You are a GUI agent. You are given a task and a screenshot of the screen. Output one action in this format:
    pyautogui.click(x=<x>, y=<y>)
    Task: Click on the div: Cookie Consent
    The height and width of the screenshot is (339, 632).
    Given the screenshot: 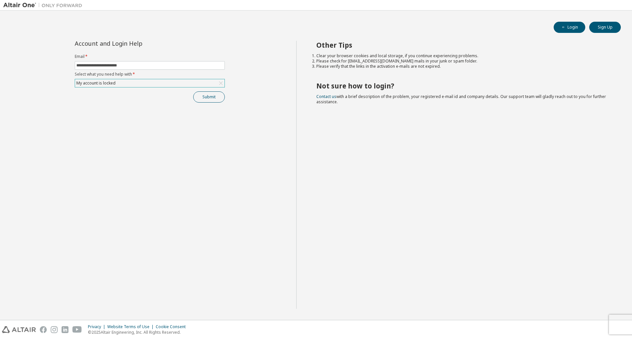 What is the action you would take?
    pyautogui.click(x=172, y=327)
    